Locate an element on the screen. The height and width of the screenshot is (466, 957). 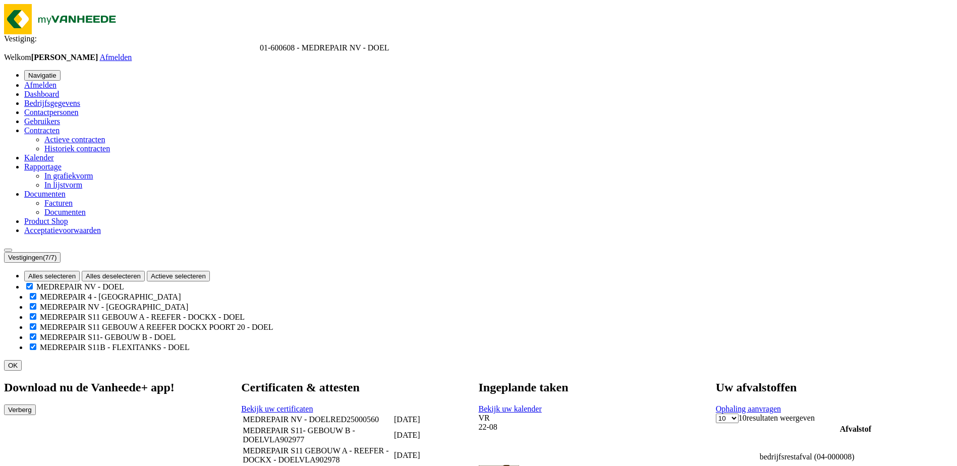
a: In lijstvorm is located at coordinates (63, 185).